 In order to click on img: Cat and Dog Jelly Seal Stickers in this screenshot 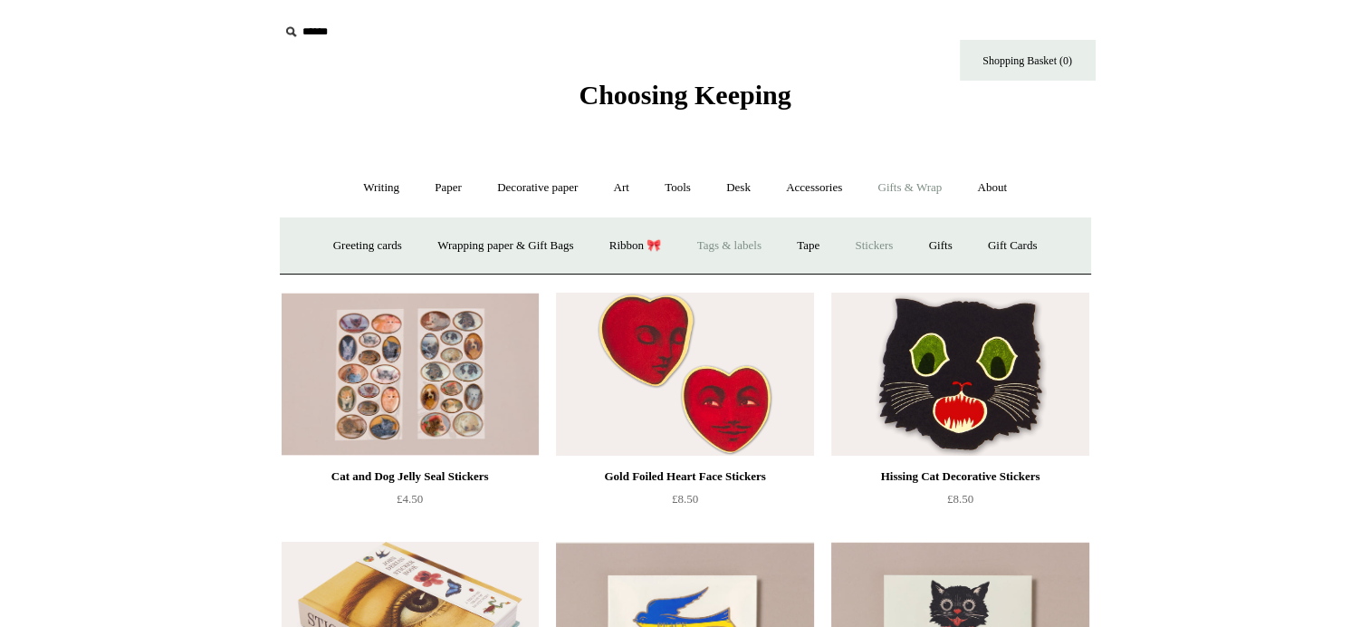, I will do `click(410, 374)`.